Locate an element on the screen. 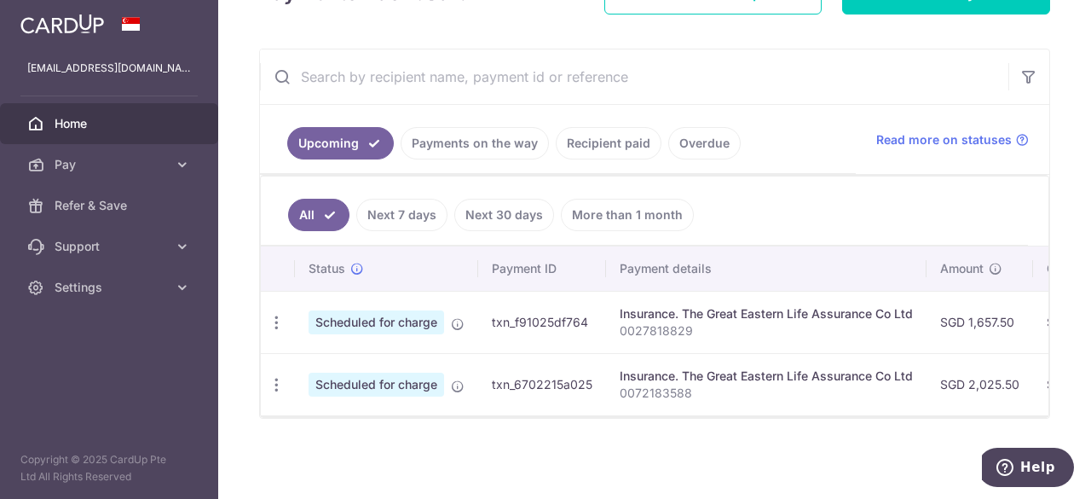 The height and width of the screenshot is (499, 1091). p: 0072183588 is located at coordinates (767, 393).